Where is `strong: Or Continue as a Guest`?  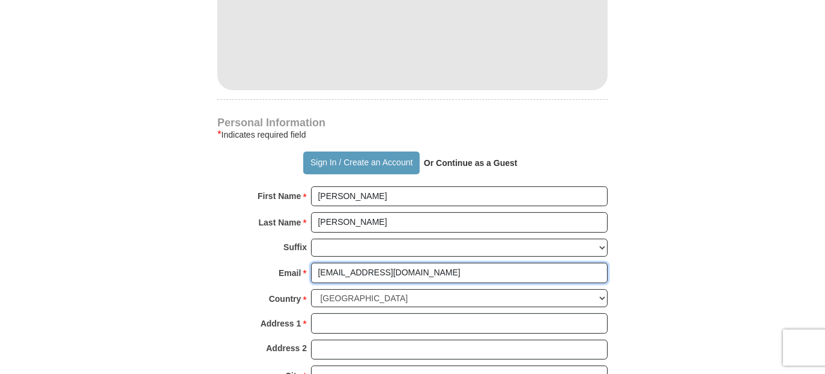 strong: Or Continue as a Guest is located at coordinates (471, 163).